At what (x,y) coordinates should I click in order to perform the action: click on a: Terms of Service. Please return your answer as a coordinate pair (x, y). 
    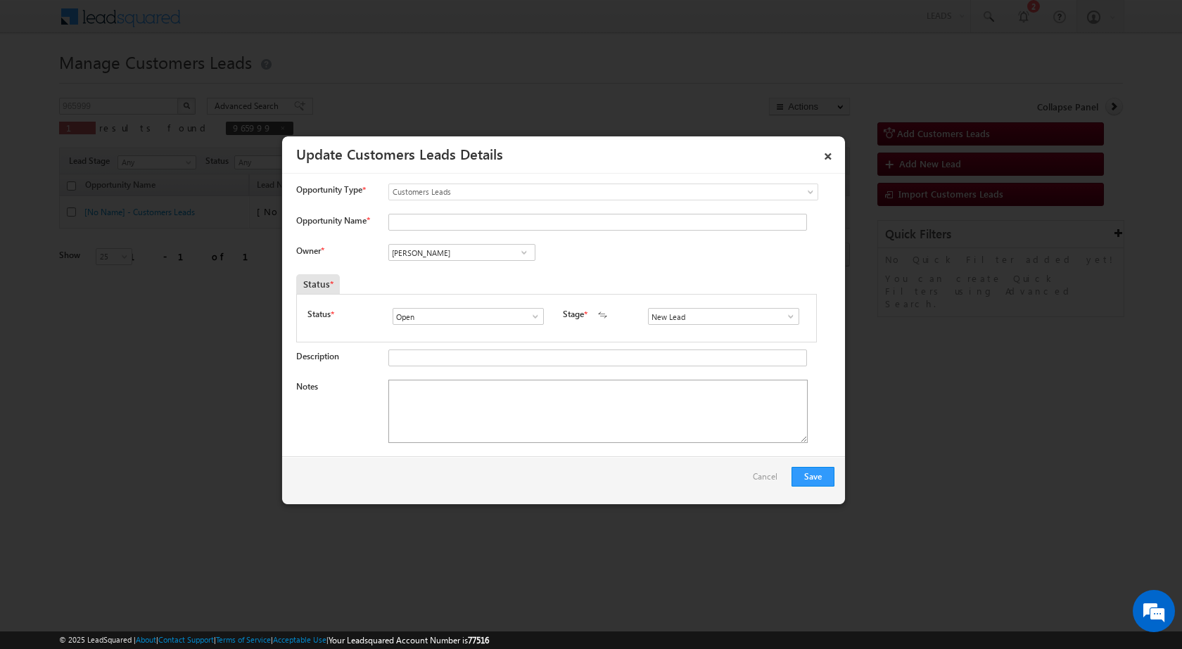
    Looking at the image, I should click on (243, 639).